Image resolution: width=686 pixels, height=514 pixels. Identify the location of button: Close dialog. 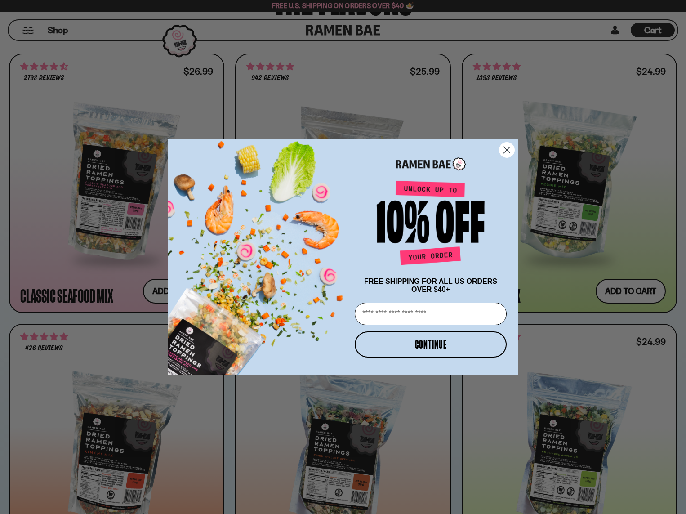
(507, 150).